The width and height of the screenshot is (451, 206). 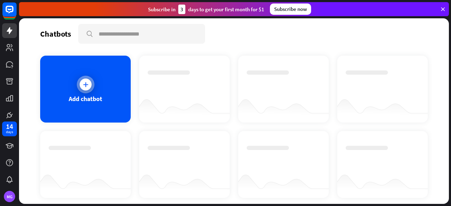 I want to click on div: 14, so click(x=10, y=127).